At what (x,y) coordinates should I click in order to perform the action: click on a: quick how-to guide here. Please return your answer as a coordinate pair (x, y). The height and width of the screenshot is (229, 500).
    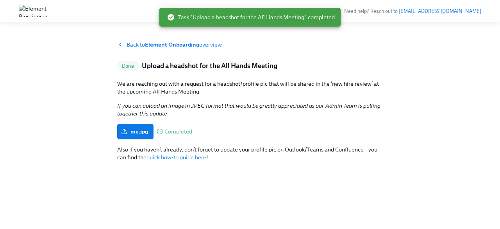
    Looking at the image, I should click on (176, 157).